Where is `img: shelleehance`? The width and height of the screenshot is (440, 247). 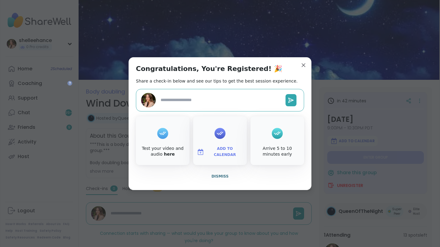 img: shelleehance is located at coordinates (148, 100).